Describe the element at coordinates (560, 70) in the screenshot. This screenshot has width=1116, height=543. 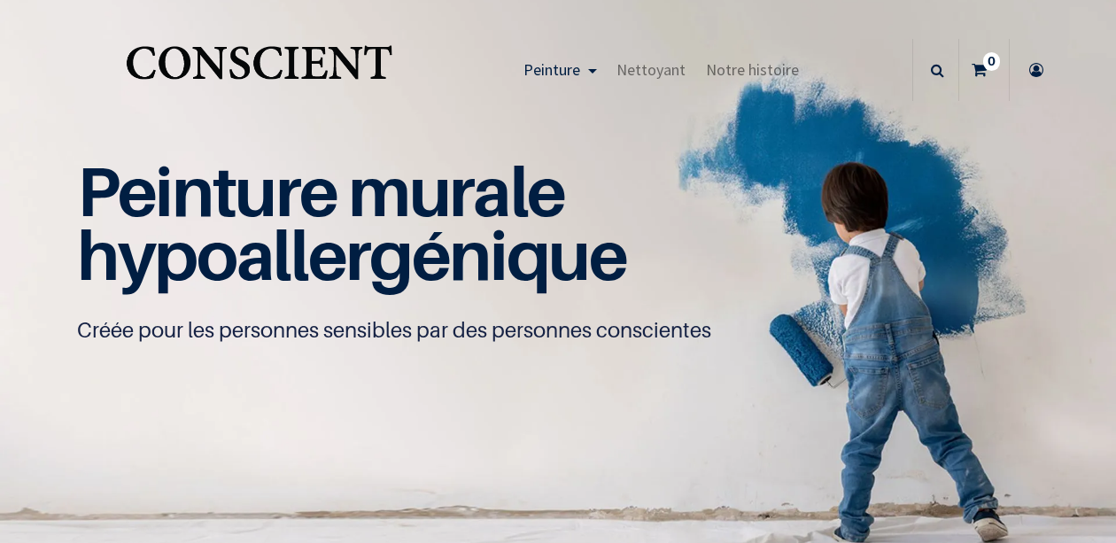
I see `a: Peinture` at that location.